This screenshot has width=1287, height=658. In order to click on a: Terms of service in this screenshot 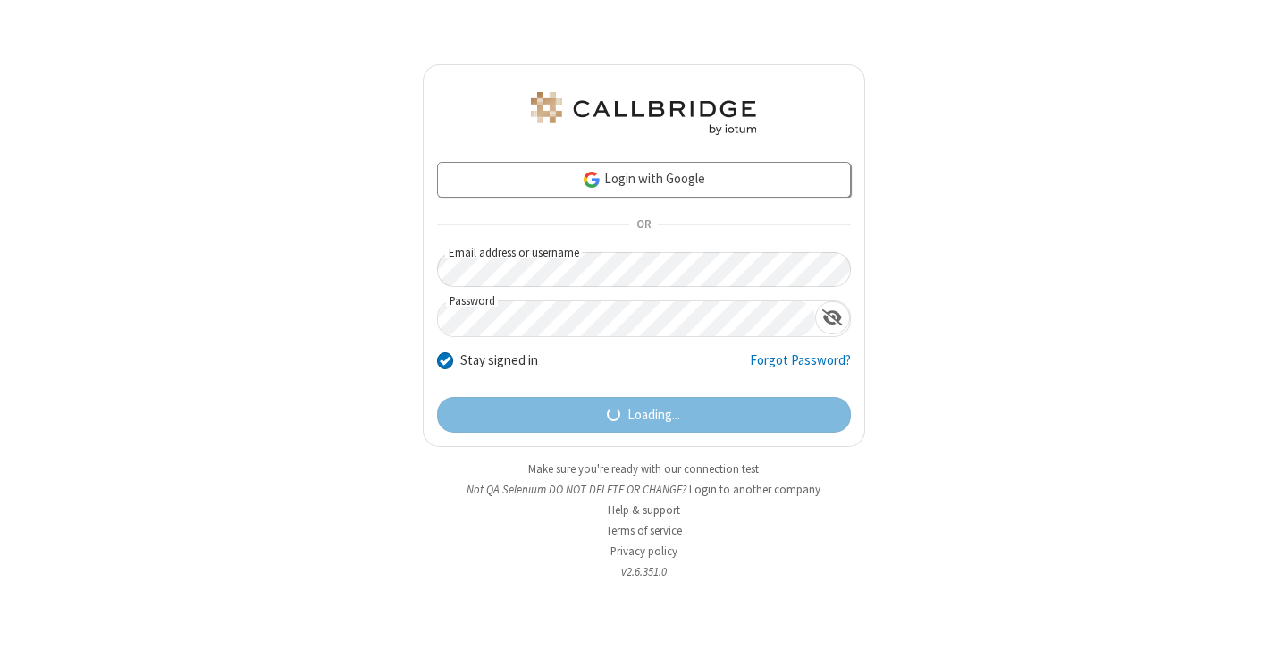, I will do `click(644, 530)`.